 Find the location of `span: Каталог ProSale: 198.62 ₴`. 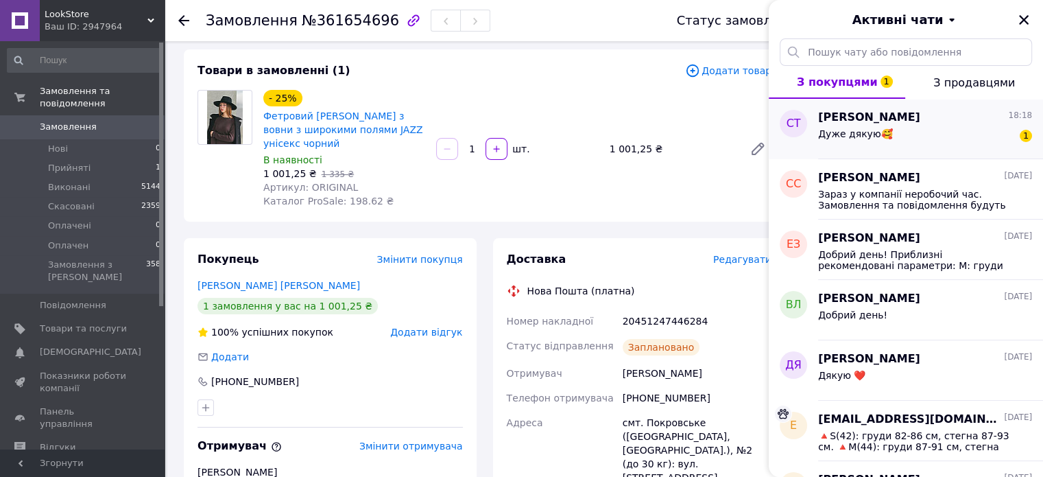

span: Каталог ProSale: 198.62 ₴ is located at coordinates (329, 201).